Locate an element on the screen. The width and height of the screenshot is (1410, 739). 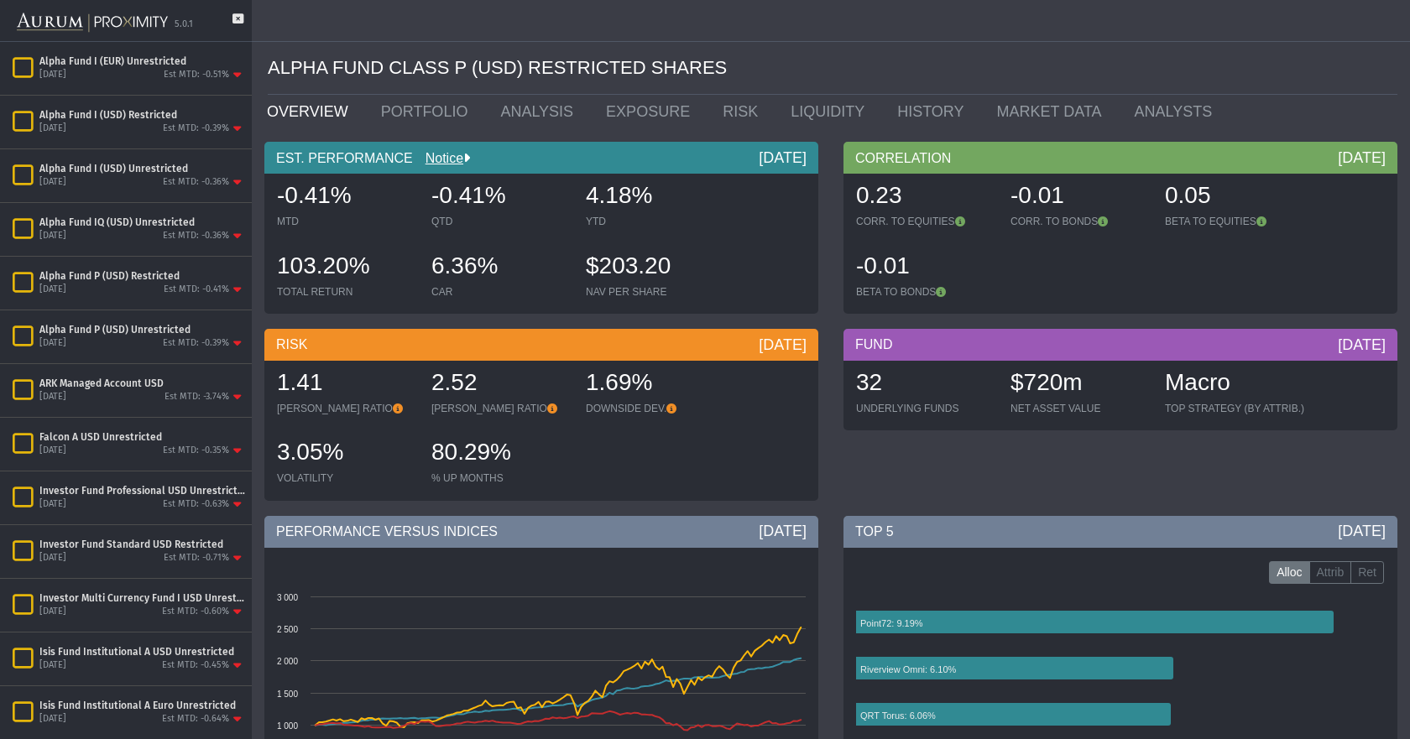
div: ALPHA FUND CLASS P (USD) RESTRICTED SHARES is located at coordinates (833, 68).